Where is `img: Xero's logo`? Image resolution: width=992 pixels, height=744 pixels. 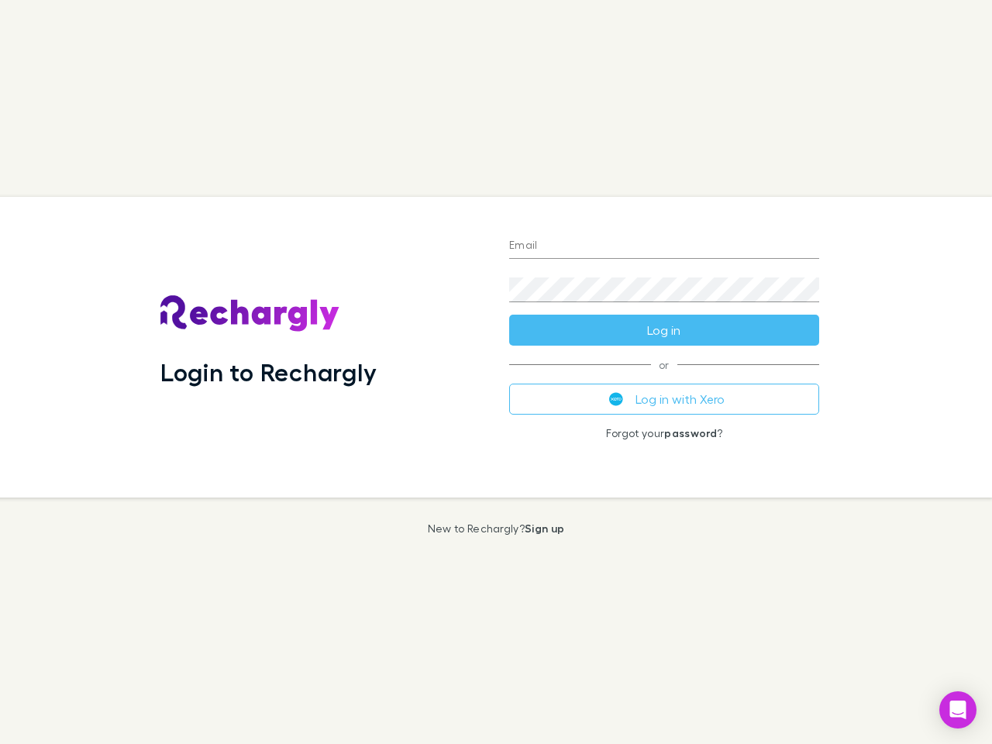
img: Xero's logo is located at coordinates (616, 399).